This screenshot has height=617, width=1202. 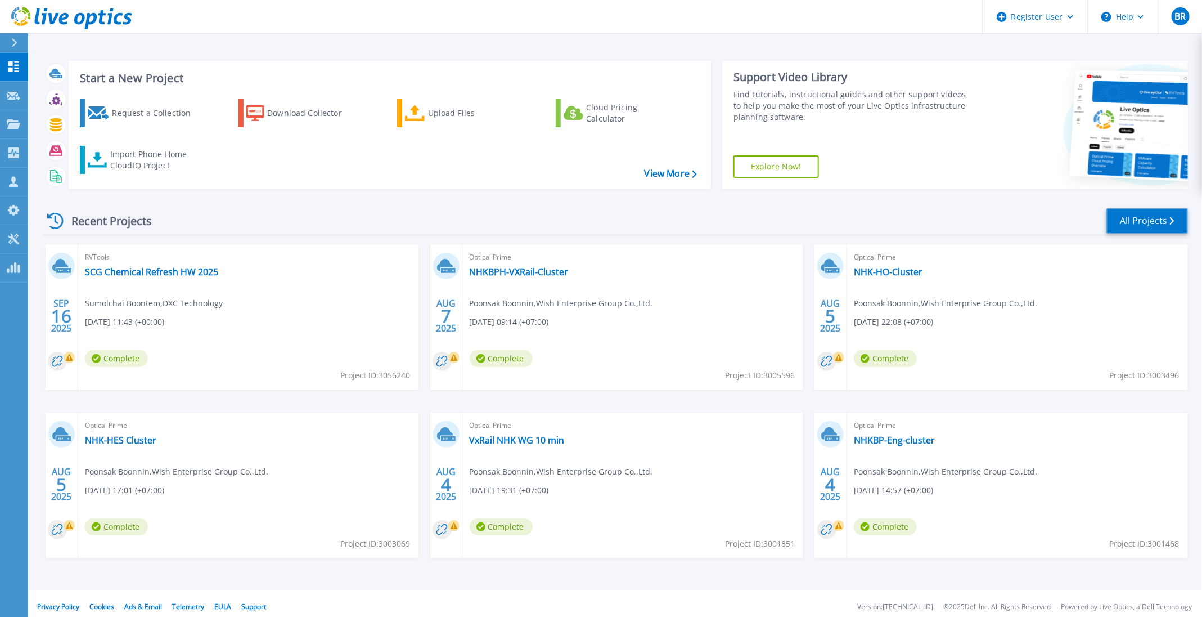 I want to click on li: © 2025 Dell Inc. All Rights Reserved, so click(x=997, y=607).